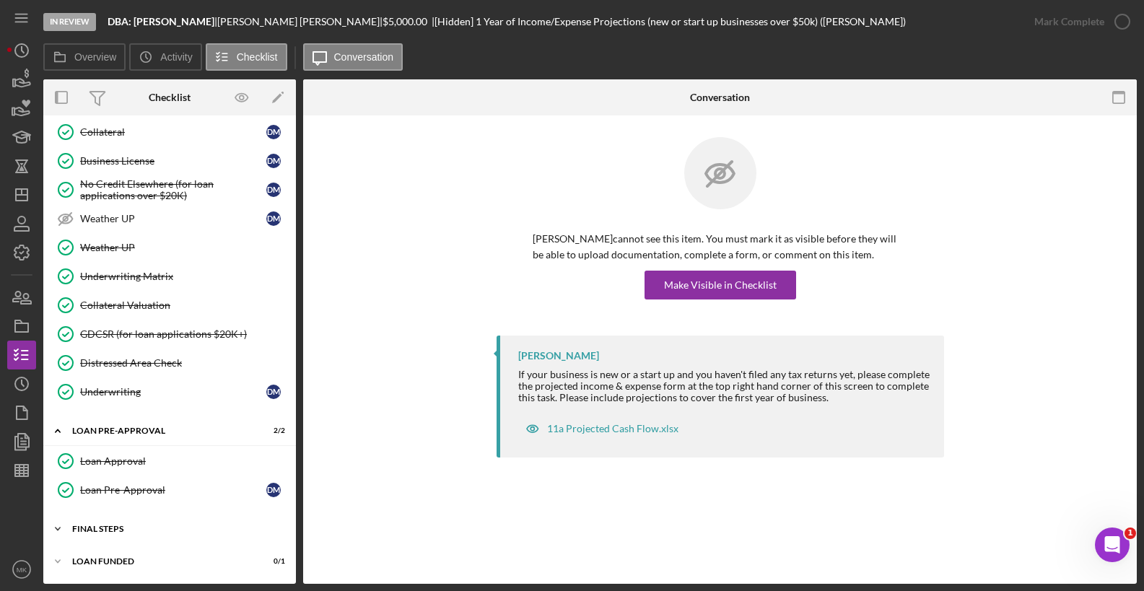 The width and height of the screenshot is (1144, 591). What do you see at coordinates (170, 305) in the screenshot?
I see `a: Collateral Valuation` at bounding box center [170, 305].